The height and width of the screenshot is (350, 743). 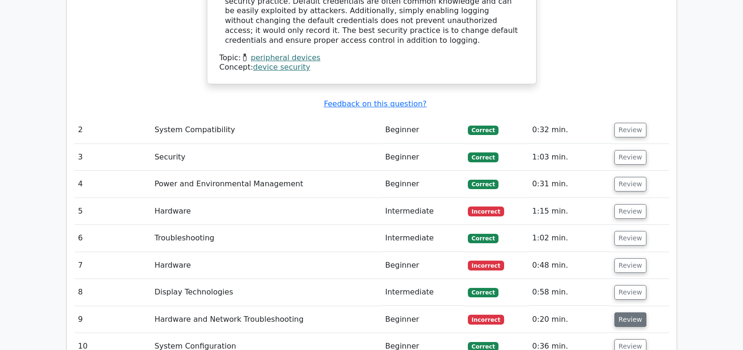 I want to click on td: 1:03 min., so click(x=569, y=157).